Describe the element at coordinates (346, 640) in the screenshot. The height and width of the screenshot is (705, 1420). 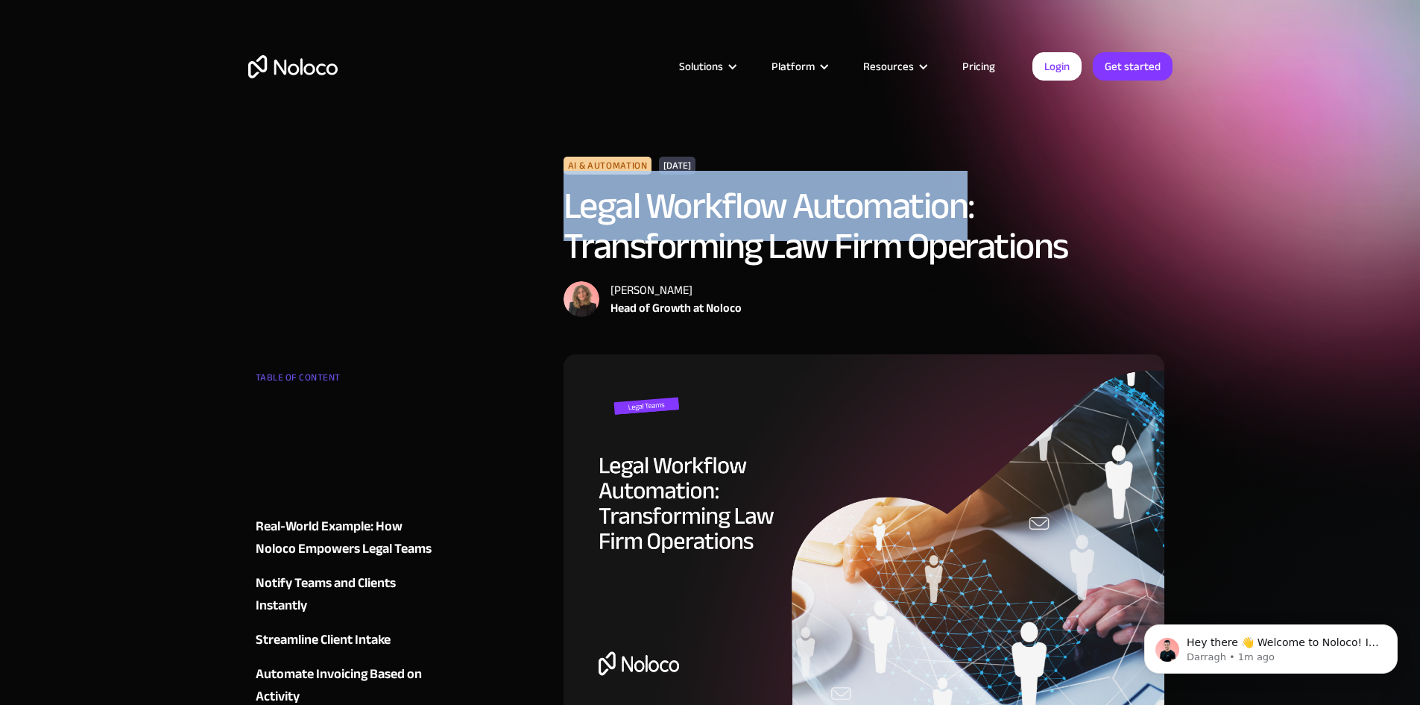
I see `a: Streamline Client Intake` at that location.